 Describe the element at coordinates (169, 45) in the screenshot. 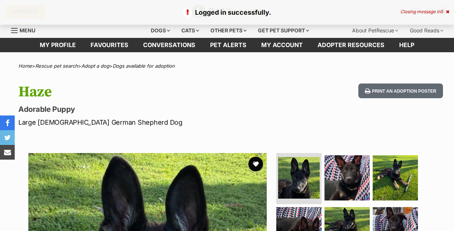

I see `a: conversations` at that location.